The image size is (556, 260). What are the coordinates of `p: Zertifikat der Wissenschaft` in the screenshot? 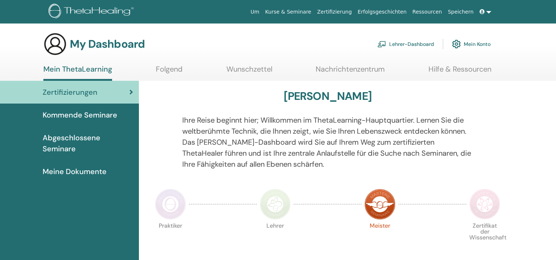 It's located at (485, 239).